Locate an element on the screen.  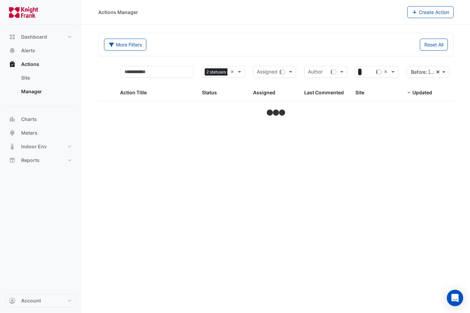
span: Indoor Env is located at coordinates (34, 146).